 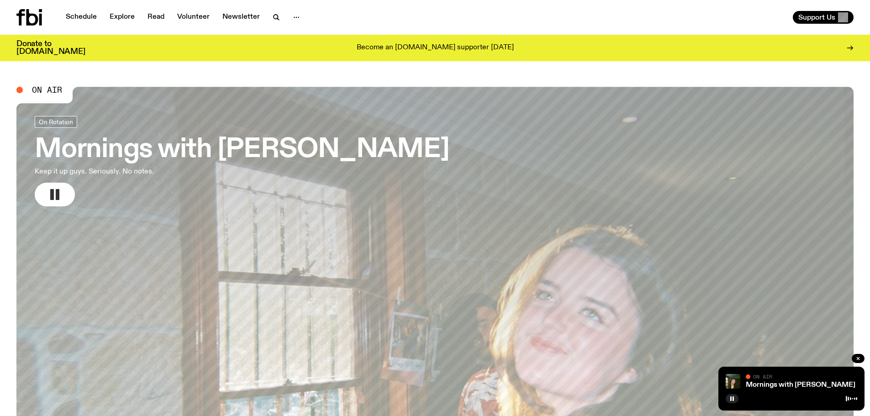 I want to click on img: Freya smiles coyly as she poses for the image., so click(x=733, y=382).